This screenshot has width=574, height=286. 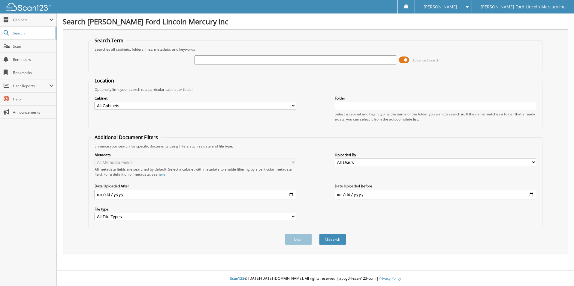 What do you see at coordinates (162, 174) in the screenshot?
I see `a: here` at bounding box center [162, 174].